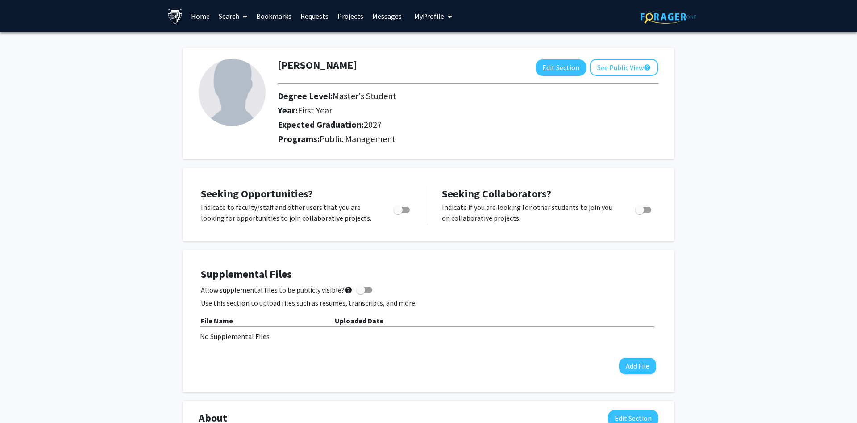  Describe the element at coordinates (175, 16) in the screenshot. I see `img: Johns Hopkins University Logo` at that location.